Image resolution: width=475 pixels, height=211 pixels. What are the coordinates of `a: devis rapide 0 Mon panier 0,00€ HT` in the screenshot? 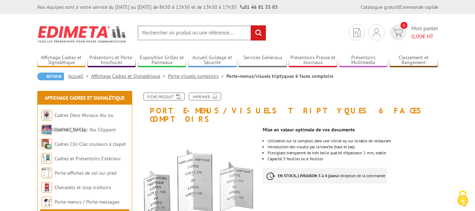 It's located at (413, 32).